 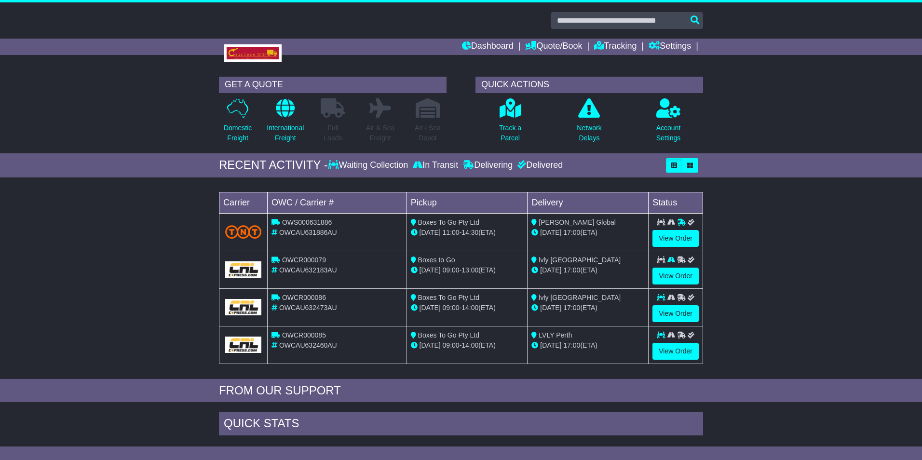 I want to click on span: LVLY Perth, so click(x=555, y=335).